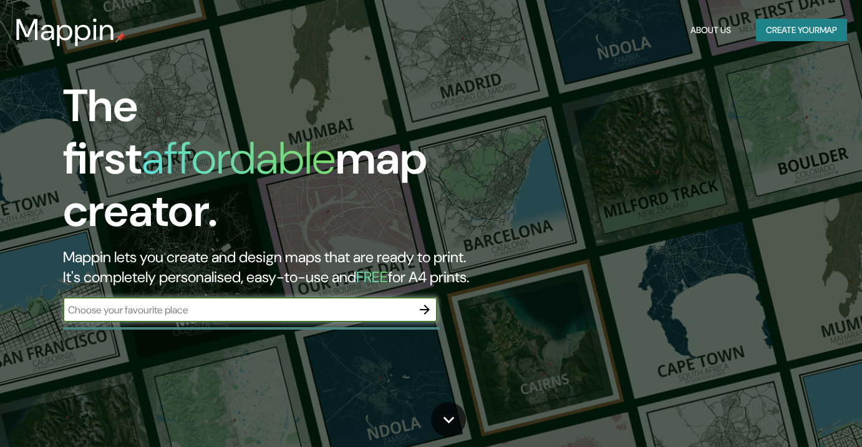  Describe the element at coordinates (278, 267) in the screenshot. I see `h2: Mappin lets you create and design maps that are ready to print. It's completely personalised, eas...` at that location.